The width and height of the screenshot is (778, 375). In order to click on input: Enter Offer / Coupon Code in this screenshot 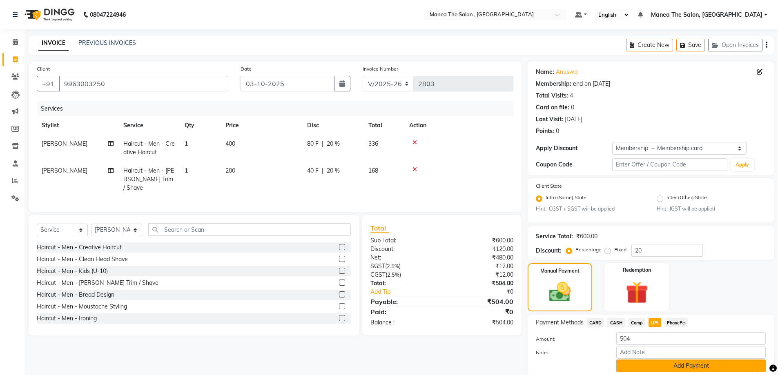, I will do `click(670, 165)`.